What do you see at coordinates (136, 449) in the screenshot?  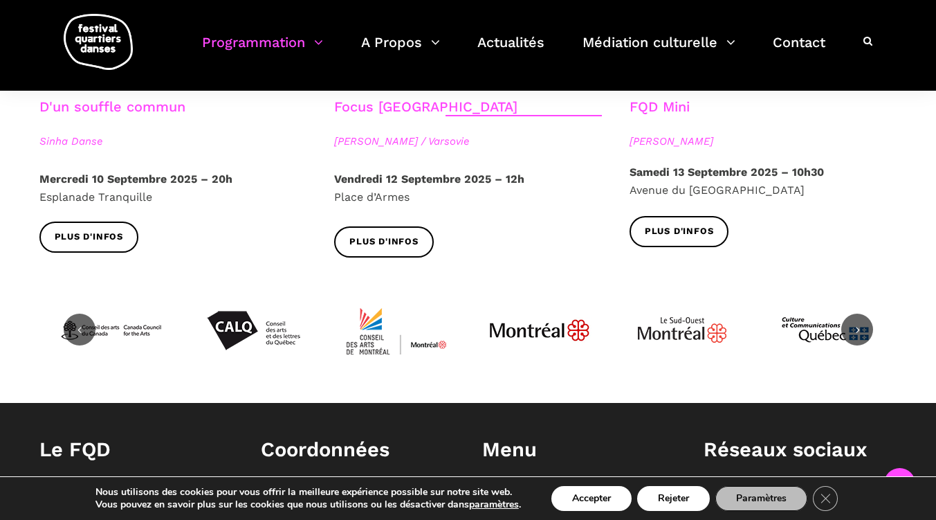 I see `h1: Le FQD` at bounding box center [136, 449].